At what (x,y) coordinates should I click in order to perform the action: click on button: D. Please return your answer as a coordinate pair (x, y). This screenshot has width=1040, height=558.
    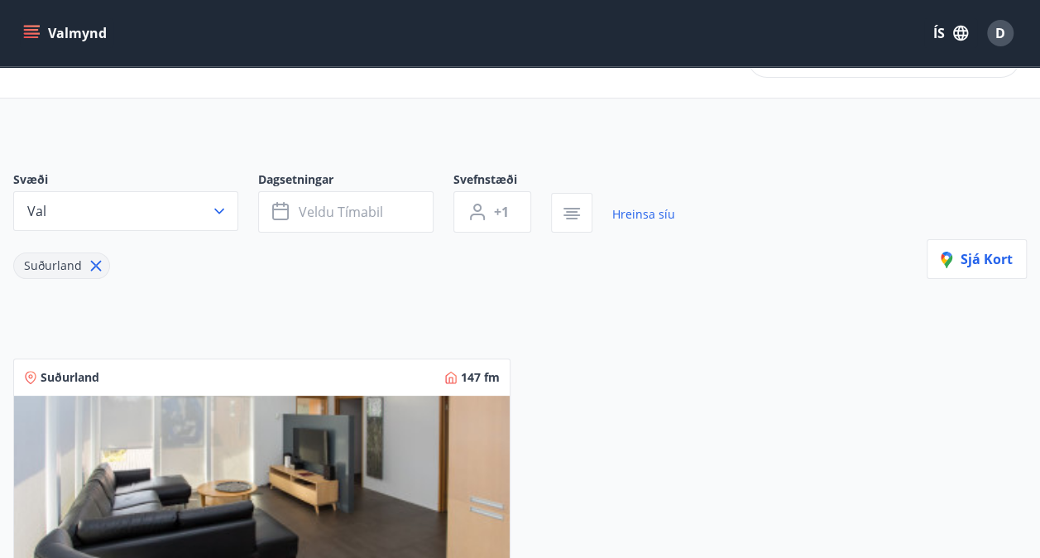
    Looking at the image, I should click on (1000, 33).